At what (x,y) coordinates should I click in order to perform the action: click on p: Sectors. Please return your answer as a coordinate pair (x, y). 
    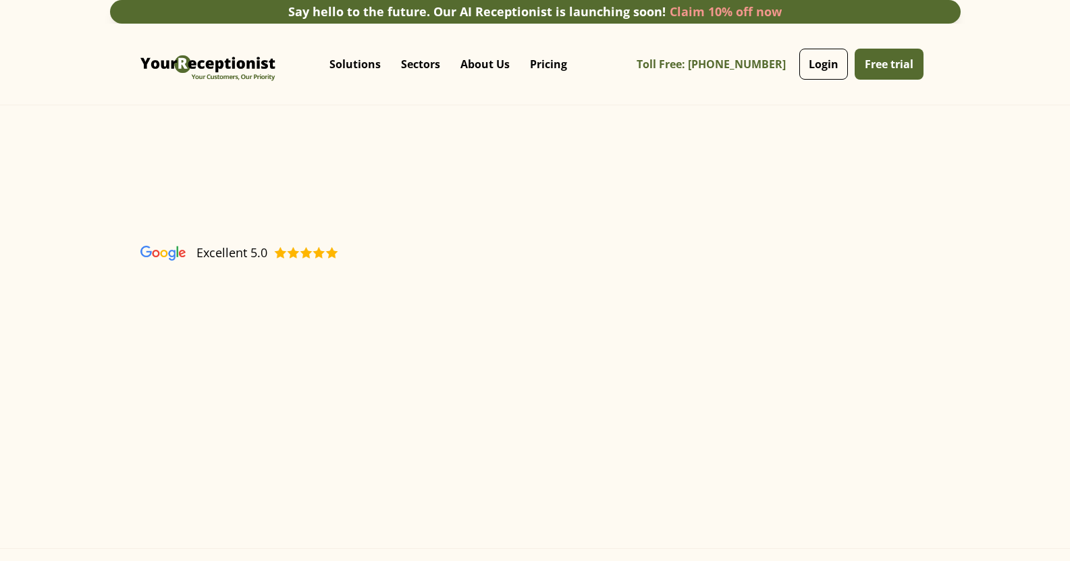
    Looking at the image, I should click on (421, 64).